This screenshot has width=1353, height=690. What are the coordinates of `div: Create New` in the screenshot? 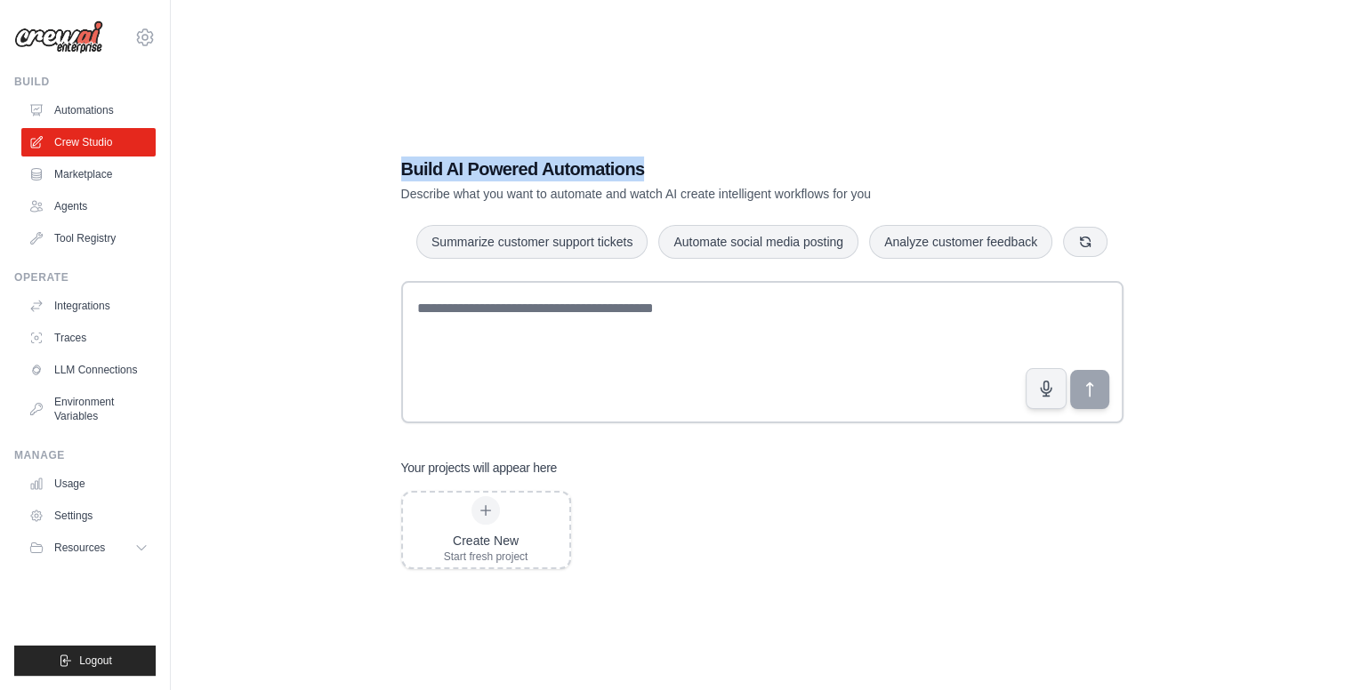 It's located at (486, 541).